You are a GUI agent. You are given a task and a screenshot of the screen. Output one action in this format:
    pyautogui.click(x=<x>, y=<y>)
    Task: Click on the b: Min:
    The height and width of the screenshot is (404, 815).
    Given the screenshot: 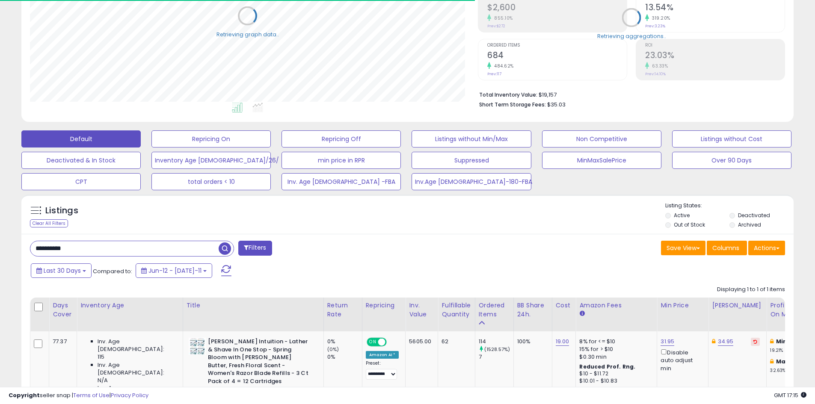 What is the action you would take?
    pyautogui.click(x=783, y=341)
    